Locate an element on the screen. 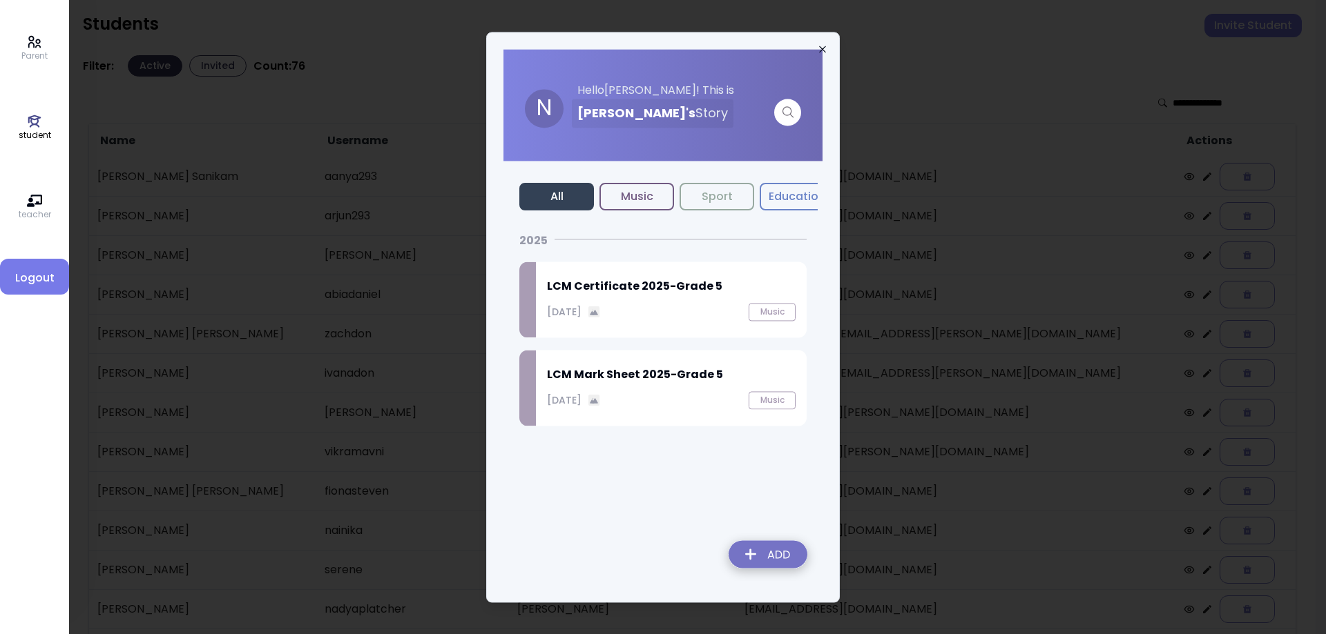 The width and height of the screenshot is (1326, 634). div: N is located at coordinates (544, 108).